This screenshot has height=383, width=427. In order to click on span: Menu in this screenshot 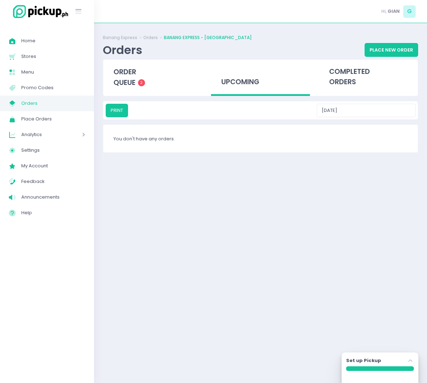, I will do `click(53, 72)`.